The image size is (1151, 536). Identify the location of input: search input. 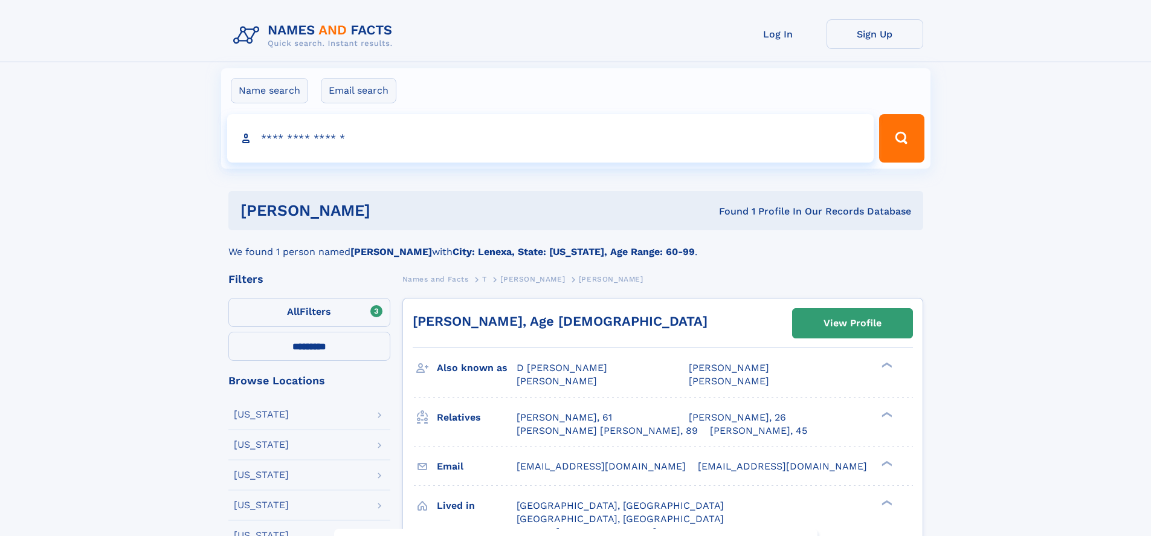
(550, 138).